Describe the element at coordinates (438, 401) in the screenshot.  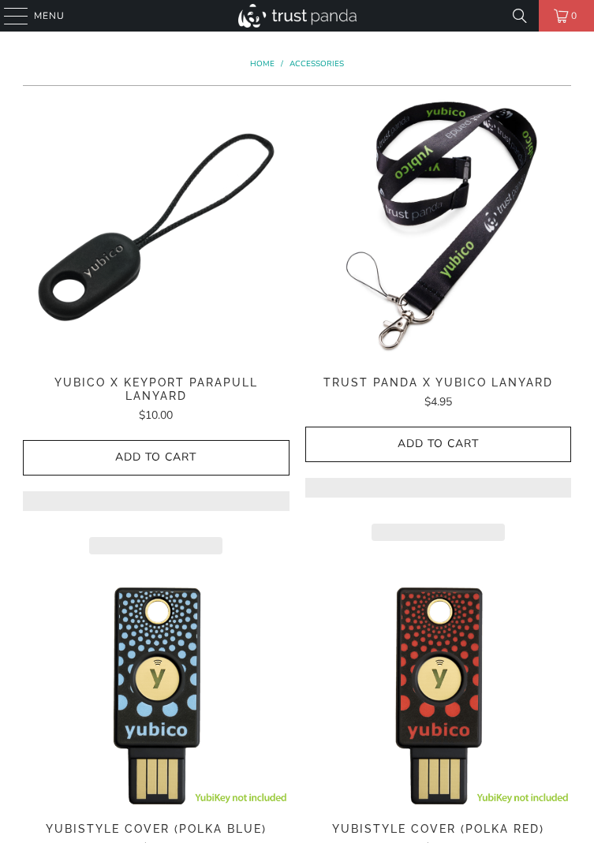
I see `span: $4.95` at that location.